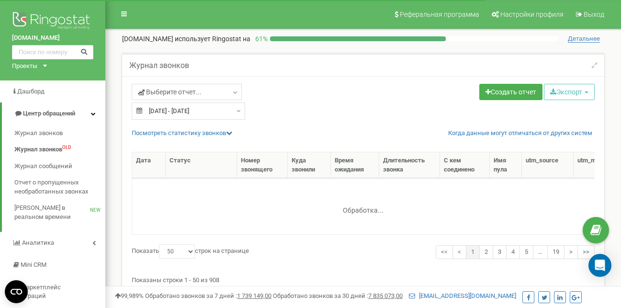 This screenshot has height=308, width=621. Describe the element at coordinates (472, 252) in the screenshot. I see `a: 1` at that location.